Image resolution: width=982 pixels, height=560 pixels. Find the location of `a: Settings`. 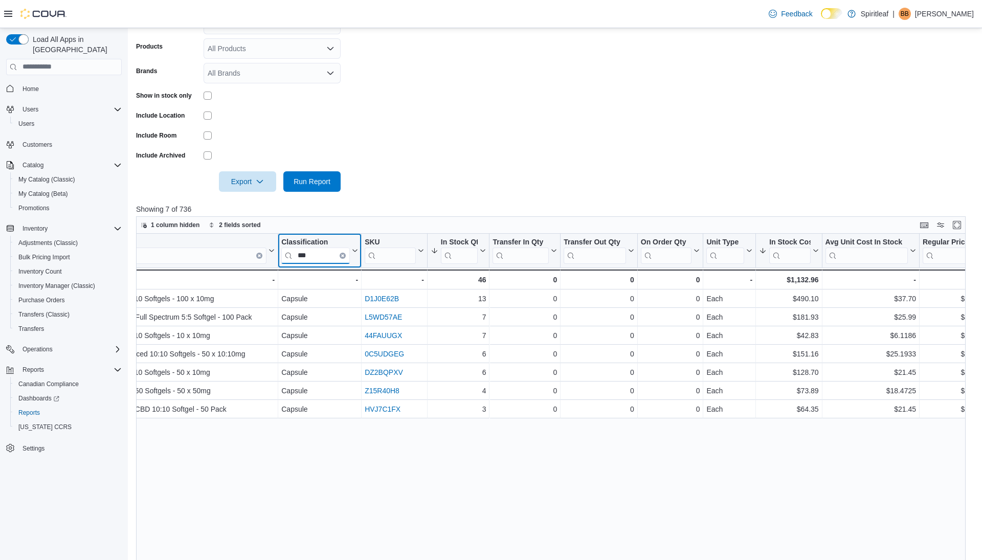

a: Settings is located at coordinates (33, 448).